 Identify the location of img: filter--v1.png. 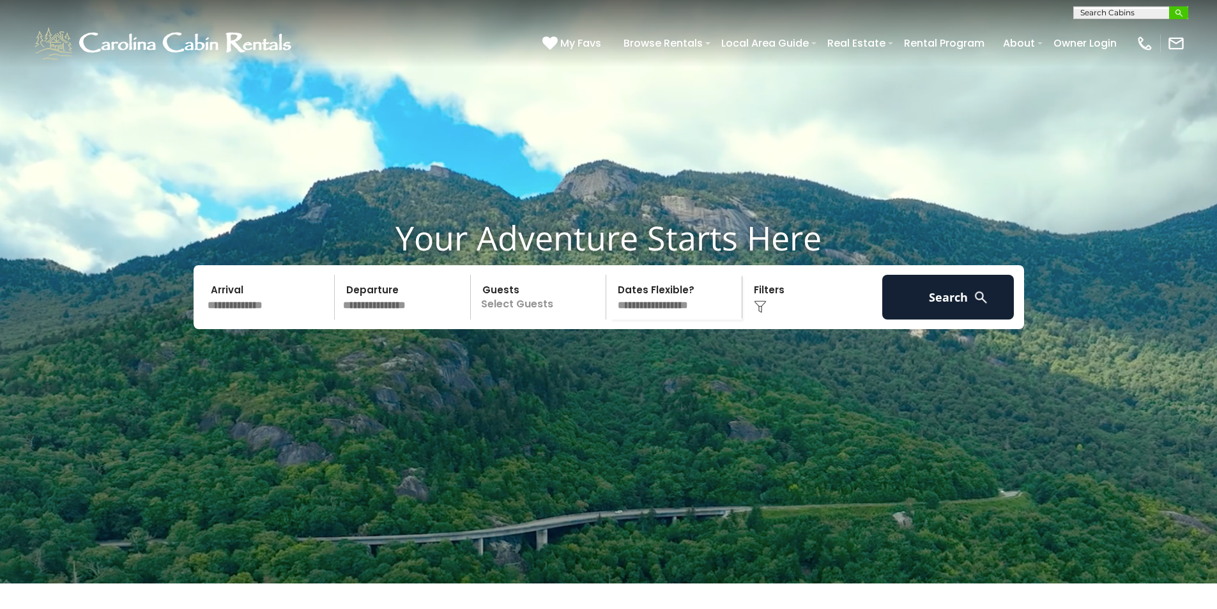
(760, 307).